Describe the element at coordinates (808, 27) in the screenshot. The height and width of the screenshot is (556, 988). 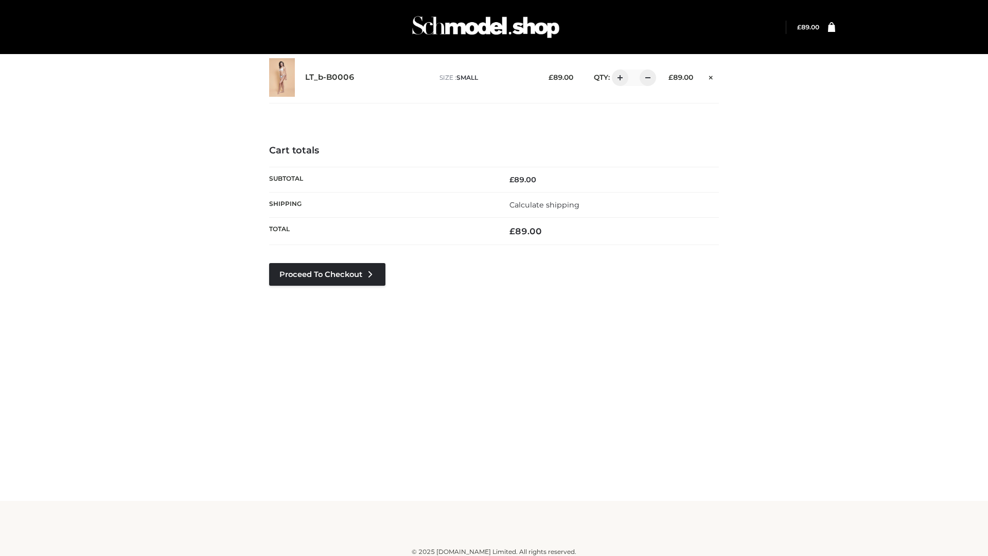
I see `a: £89.00` at that location.